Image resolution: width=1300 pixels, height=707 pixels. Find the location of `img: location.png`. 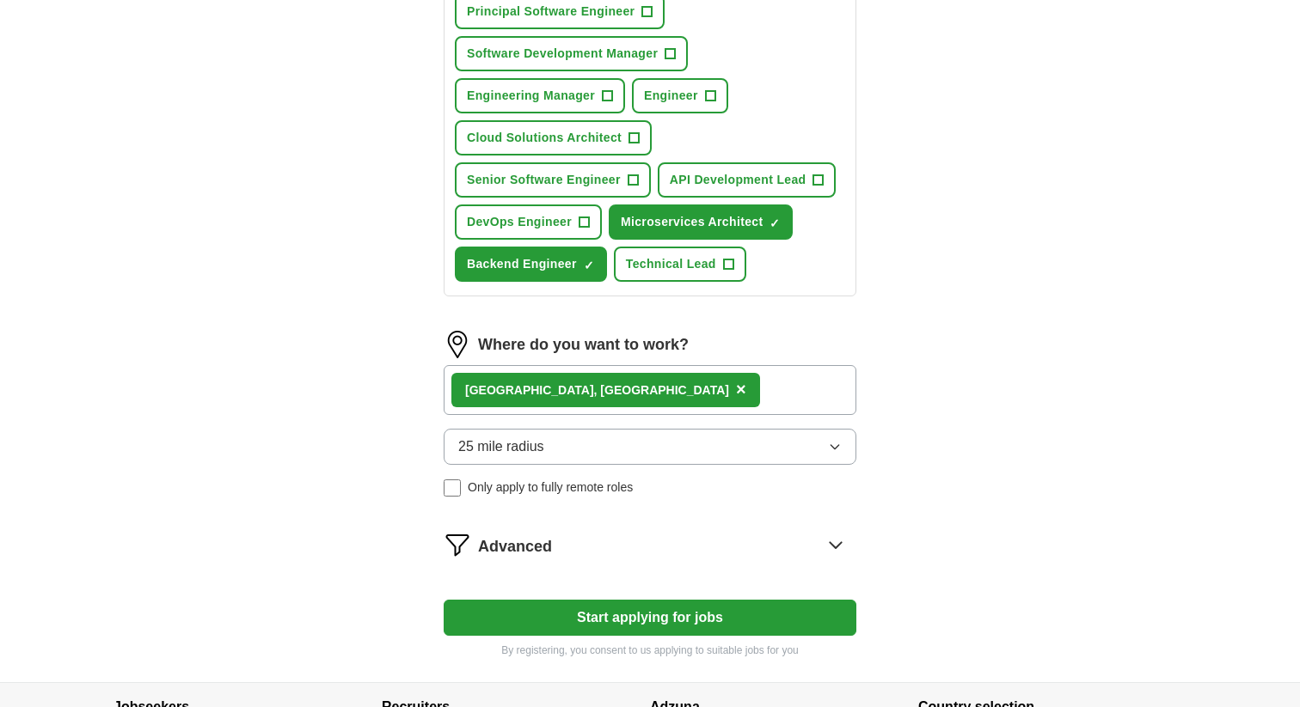

img: location.png is located at coordinates (457, 345).